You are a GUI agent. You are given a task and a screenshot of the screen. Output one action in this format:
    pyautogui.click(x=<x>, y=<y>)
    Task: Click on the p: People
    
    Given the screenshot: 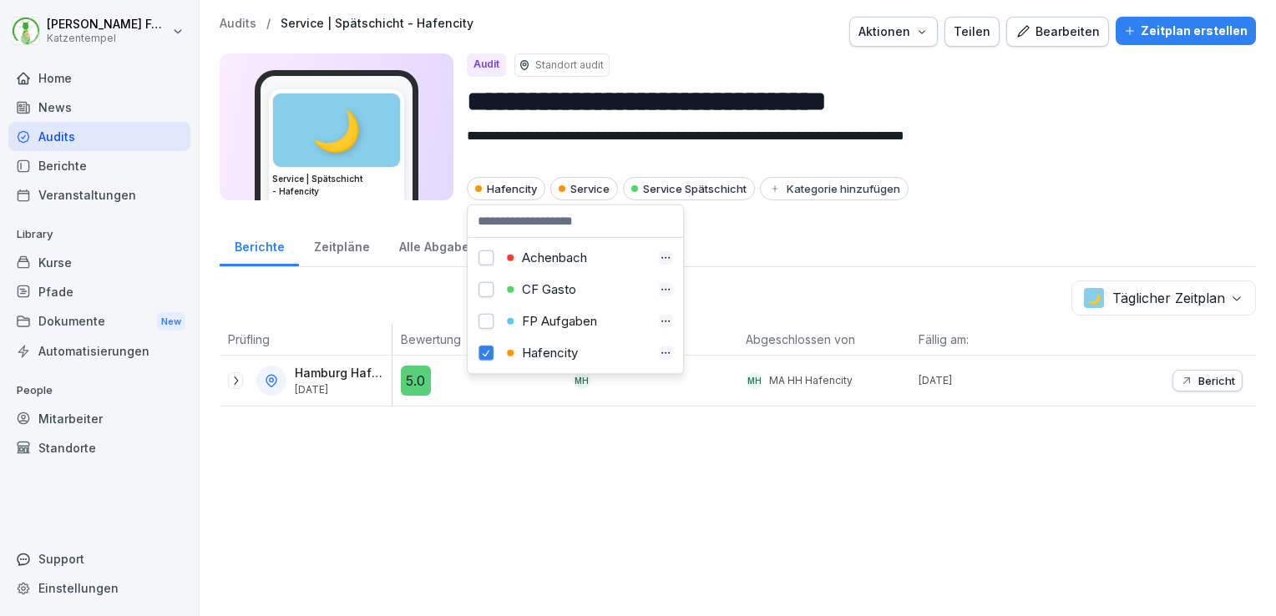 What is the action you would take?
    pyautogui.click(x=99, y=391)
    